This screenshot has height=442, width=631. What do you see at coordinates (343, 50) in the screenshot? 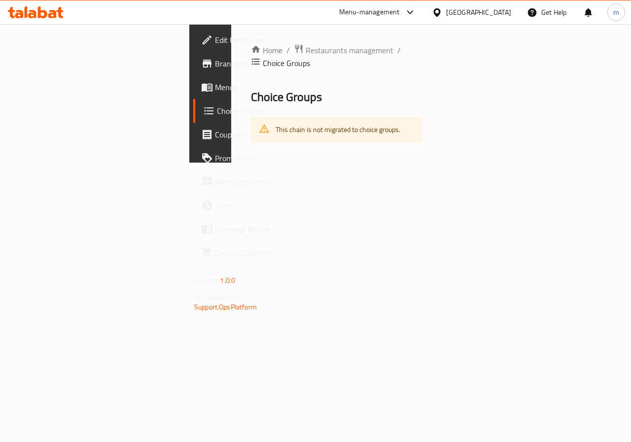
I see `a: Restaurants management` at bounding box center [343, 50].